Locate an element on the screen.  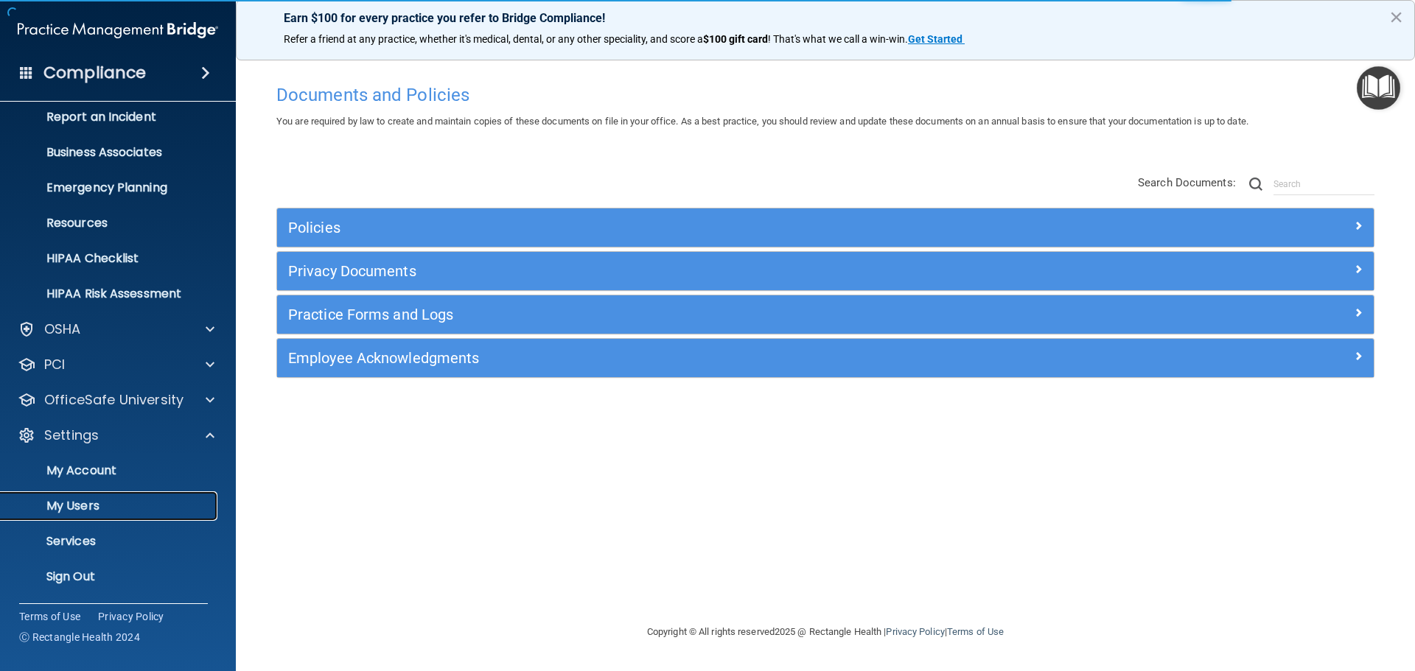
img: PMB logo is located at coordinates (118, 30).